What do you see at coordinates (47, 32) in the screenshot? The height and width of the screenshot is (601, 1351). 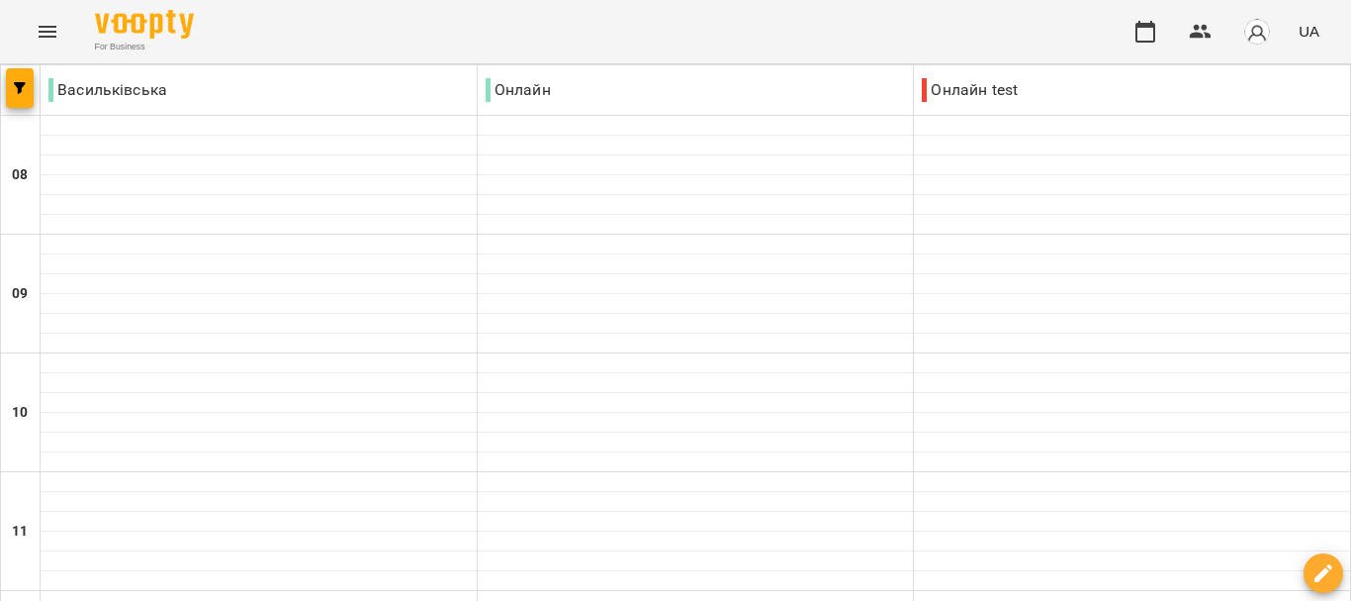 I see `button: Menu` at bounding box center [47, 32].